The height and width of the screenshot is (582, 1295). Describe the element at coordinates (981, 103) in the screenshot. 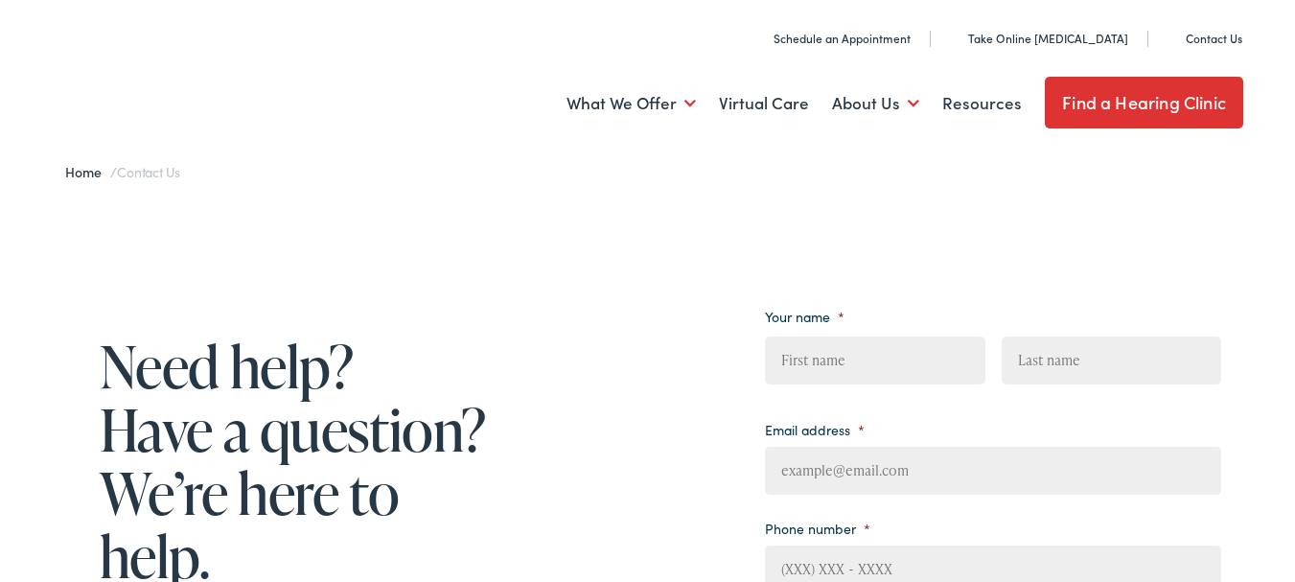

I see `a: Resources` at that location.